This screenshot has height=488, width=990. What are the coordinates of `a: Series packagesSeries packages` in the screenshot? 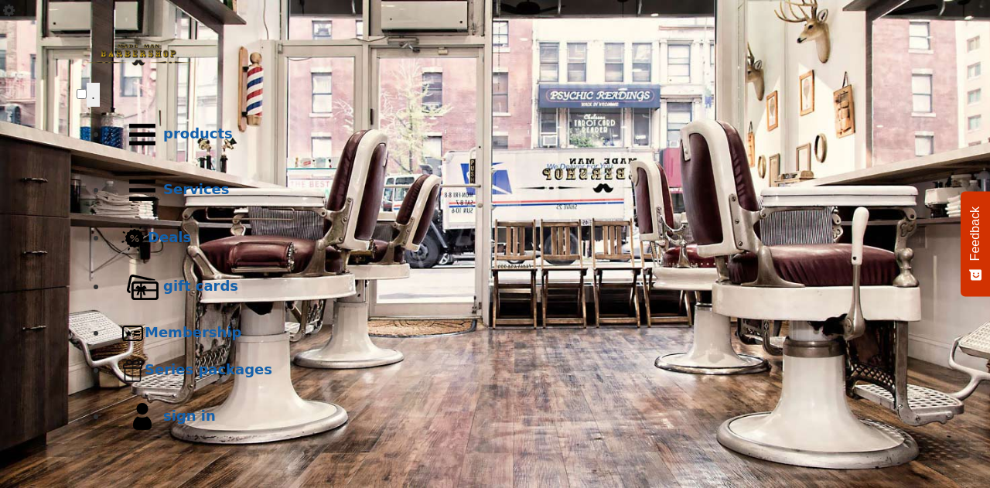 It's located at (510, 370).